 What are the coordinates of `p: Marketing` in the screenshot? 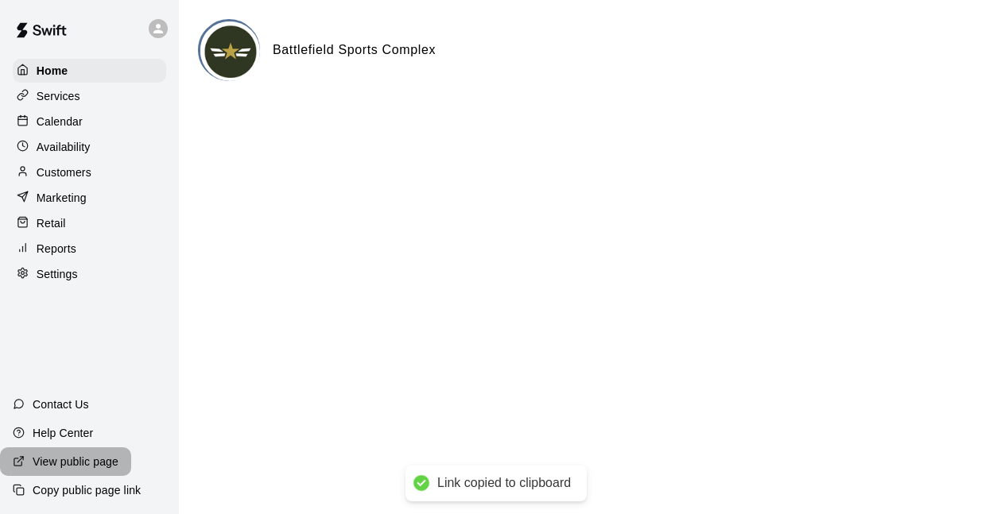 It's located at (61, 198).